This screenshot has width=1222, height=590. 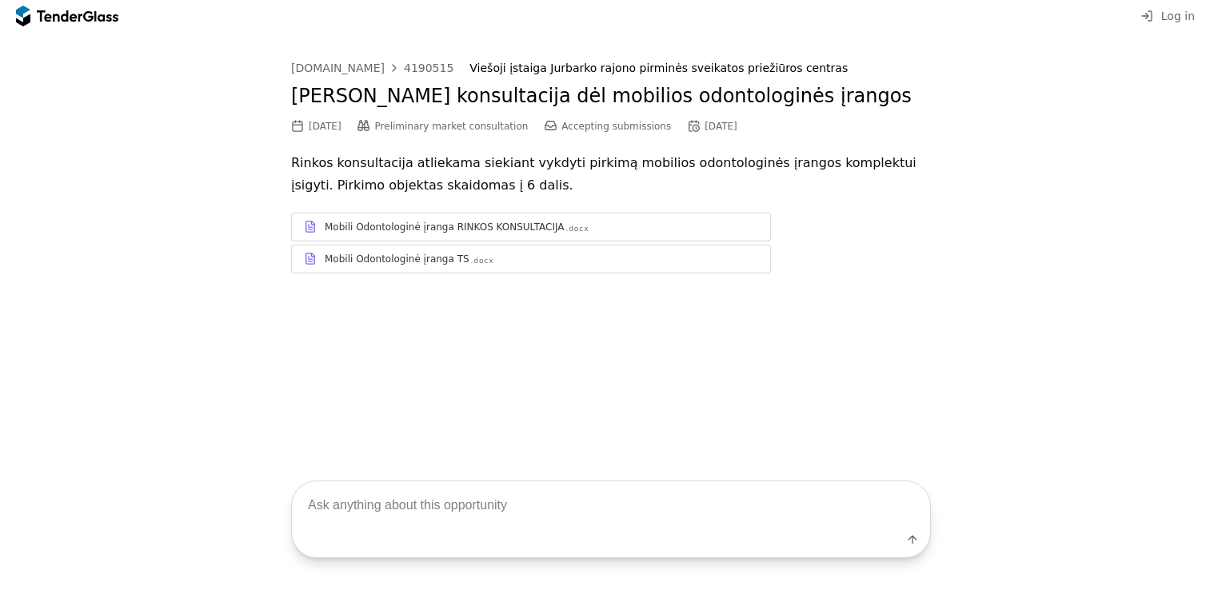 What do you see at coordinates (429, 68) in the screenshot?
I see `div: 4190515` at bounding box center [429, 68].